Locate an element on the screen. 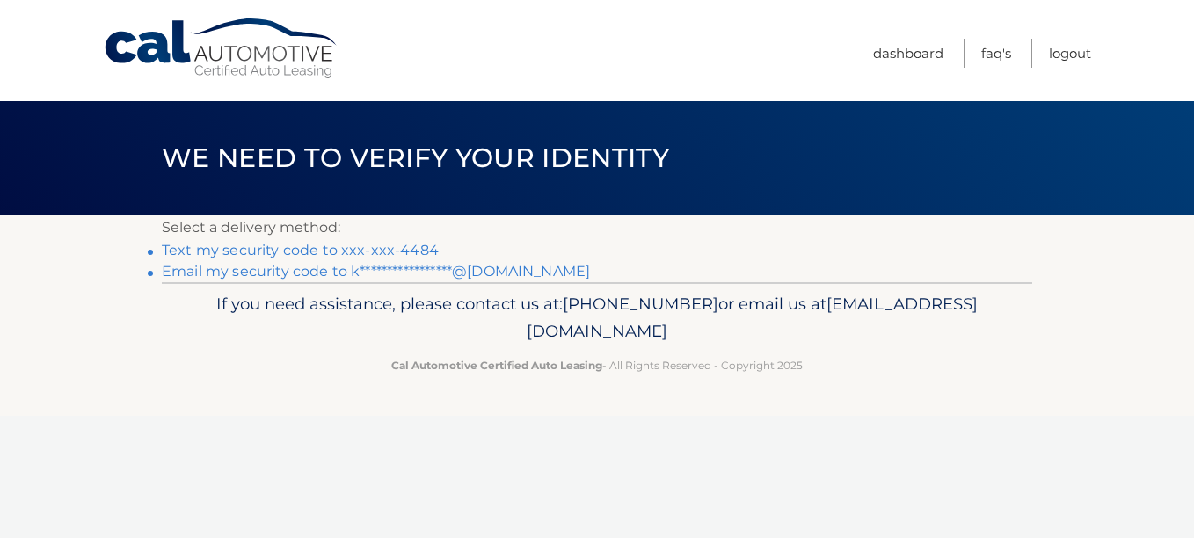 The image size is (1194, 538). strong: Cal Automotive Certified Auto Leasing is located at coordinates (497, 365).